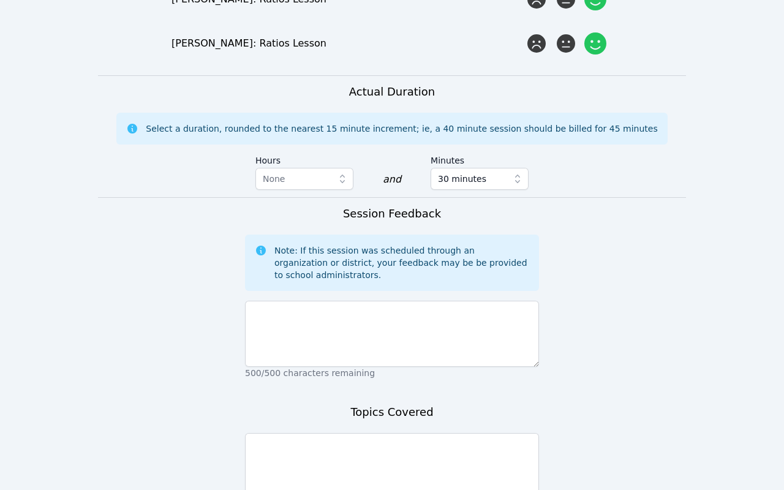  I want to click on span: 30 minutes, so click(462, 179).